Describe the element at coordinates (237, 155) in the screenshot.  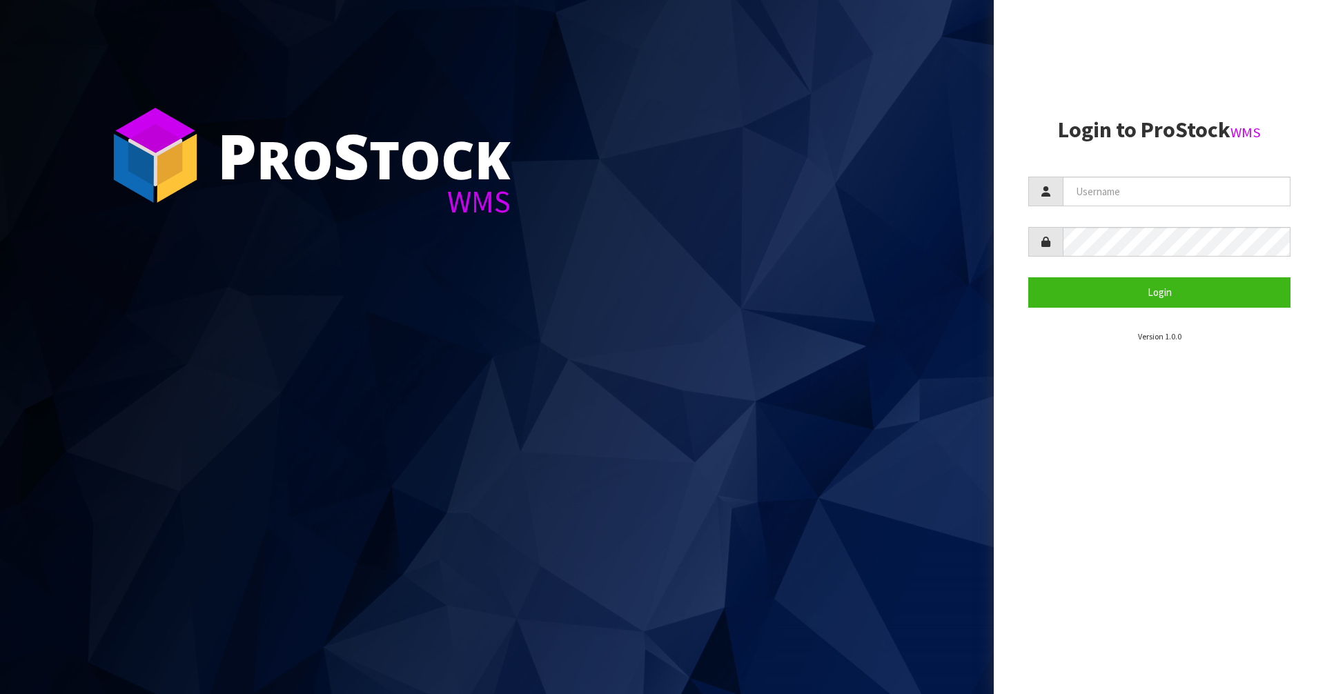
I see `span: P` at that location.